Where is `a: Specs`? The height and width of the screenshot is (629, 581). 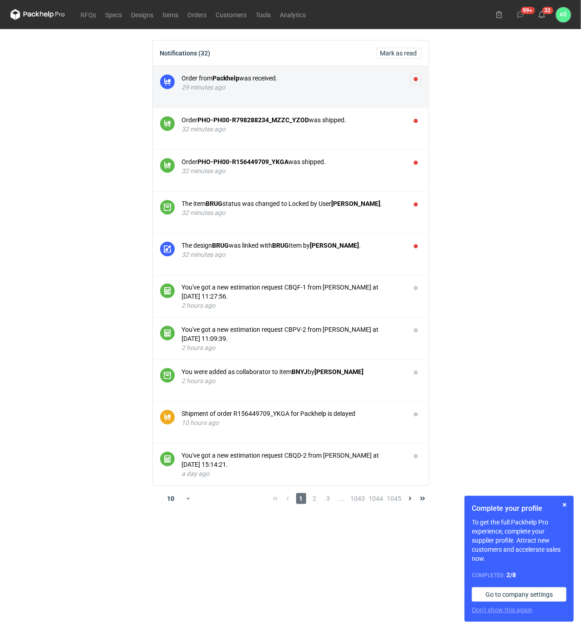 a: Specs is located at coordinates (114, 15).